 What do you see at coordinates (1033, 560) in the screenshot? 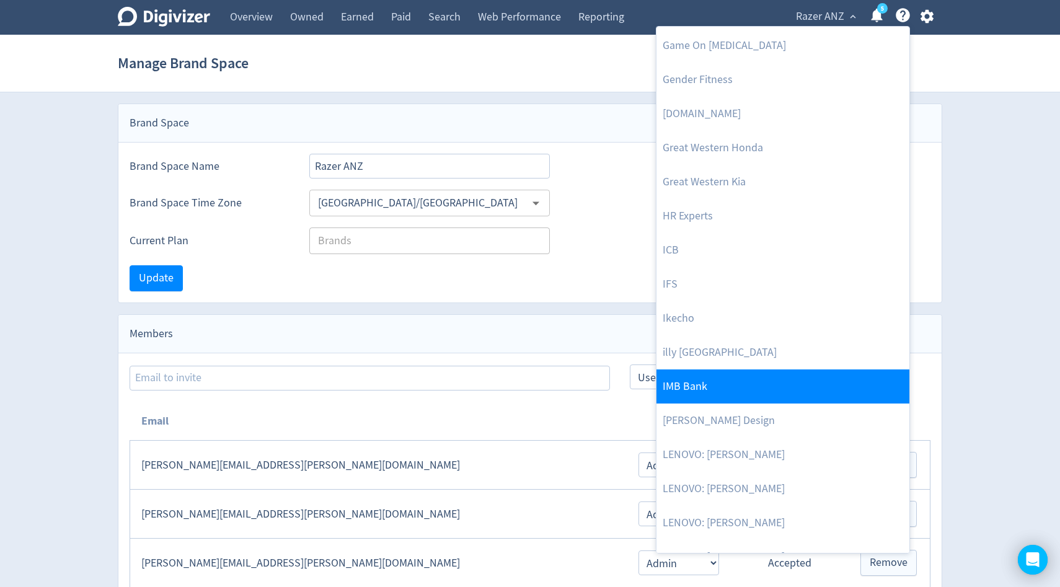
I see `div: Open Intercom Messenger` at bounding box center [1033, 560].